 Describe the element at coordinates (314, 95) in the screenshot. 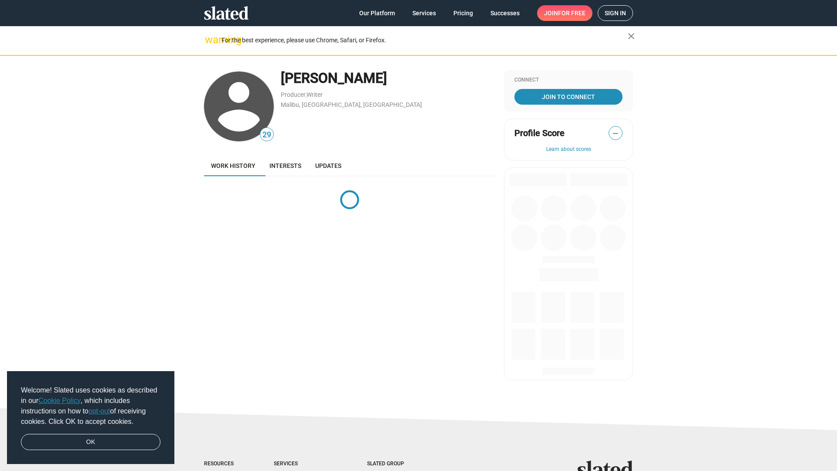

I see `a: Writer` at that location.